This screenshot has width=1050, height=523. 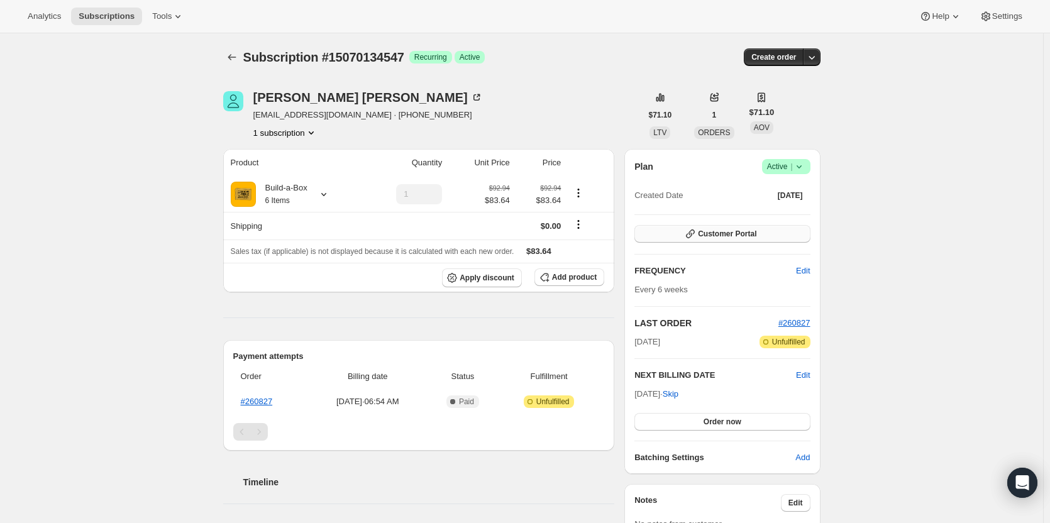 What do you see at coordinates (487, 278) in the screenshot?
I see `span: Apply discount` at bounding box center [487, 278].